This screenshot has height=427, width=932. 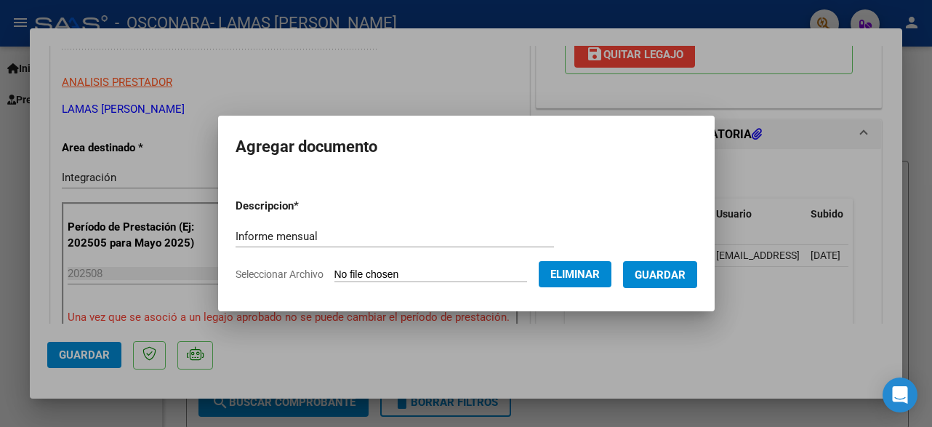 What do you see at coordinates (305, 206) in the screenshot?
I see `p: Descripcion` at bounding box center [305, 206].